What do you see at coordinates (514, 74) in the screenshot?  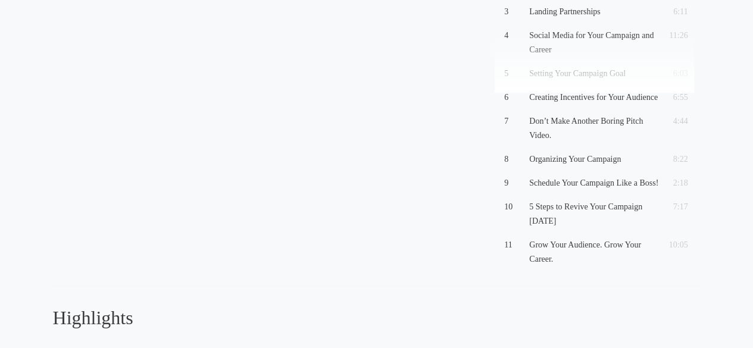 I see `p: 5` at bounding box center [514, 74].